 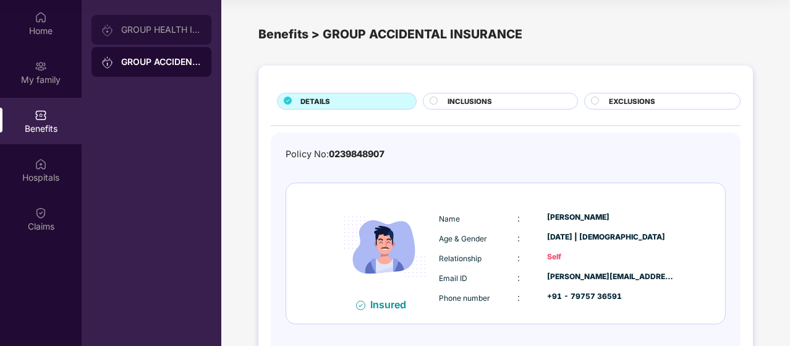 What do you see at coordinates (335, 154) in the screenshot?
I see `div: Policy No:` at bounding box center [335, 154].